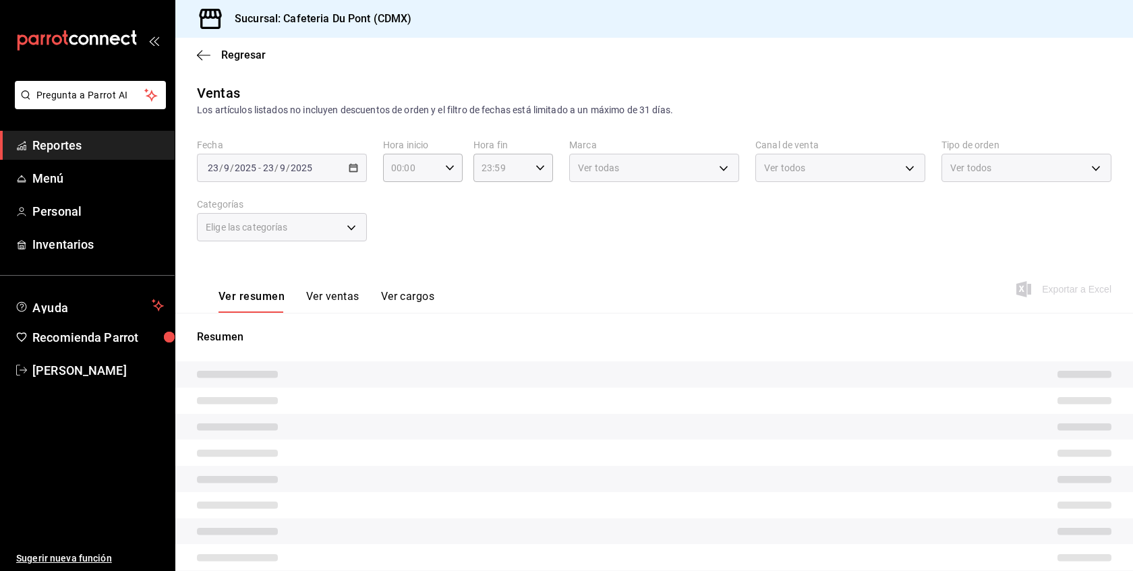 Image resolution: width=1133 pixels, height=571 pixels. Describe the element at coordinates (252, 301) in the screenshot. I see `button: Ver resumen` at that location.